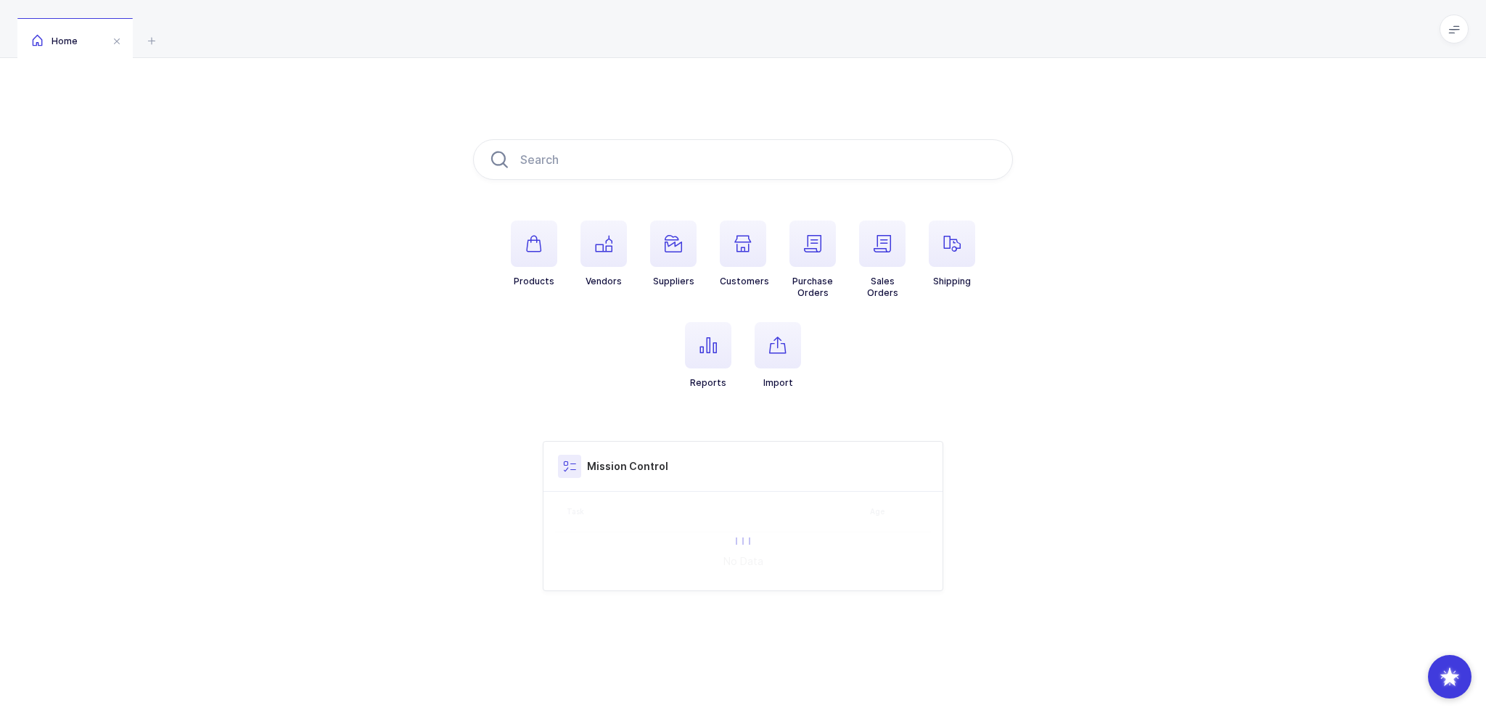 The image size is (1486, 713). What do you see at coordinates (54, 41) in the screenshot?
I see `span: Home` at bounding box center [54, 41].